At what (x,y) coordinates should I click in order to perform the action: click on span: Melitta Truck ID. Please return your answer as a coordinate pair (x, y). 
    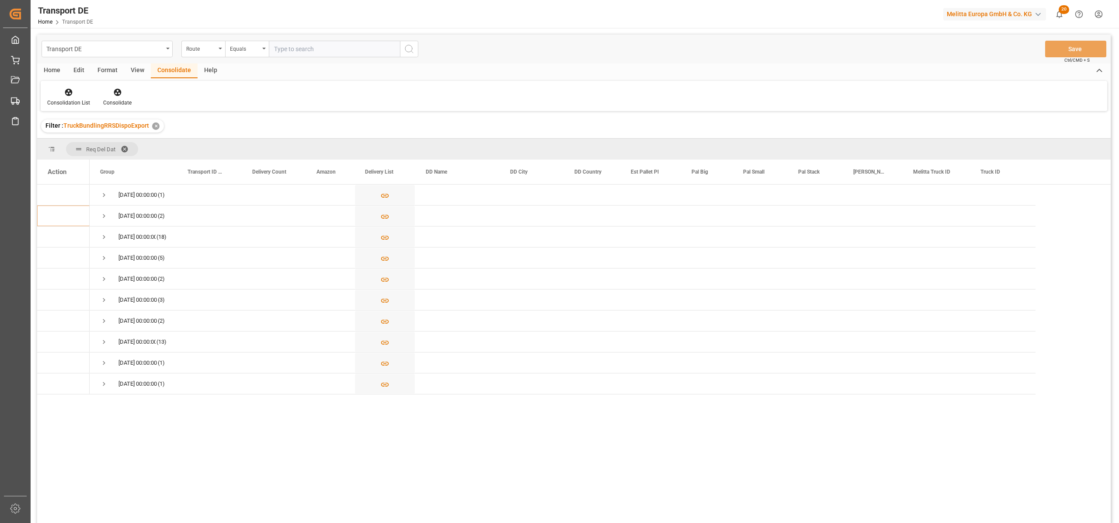
    Looking at the image, I should click on (931, 172).